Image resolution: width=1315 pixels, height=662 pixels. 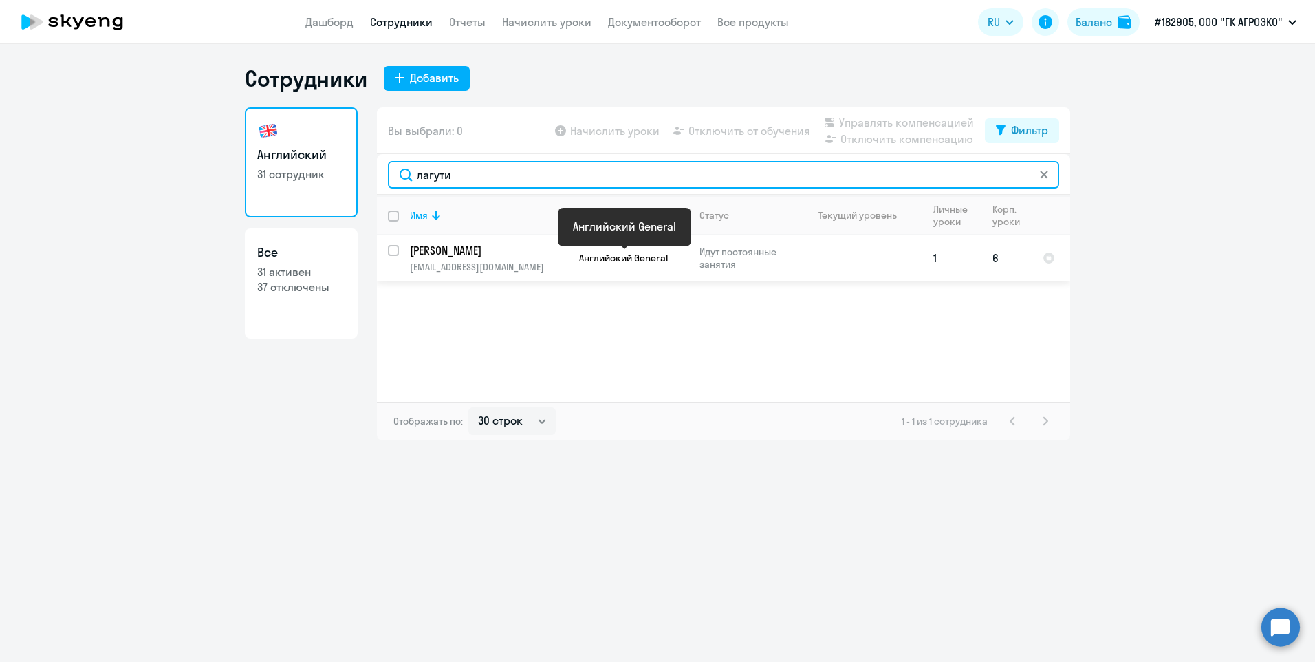 I want to click on p: 37 отключены, so click(x=301, y=287).